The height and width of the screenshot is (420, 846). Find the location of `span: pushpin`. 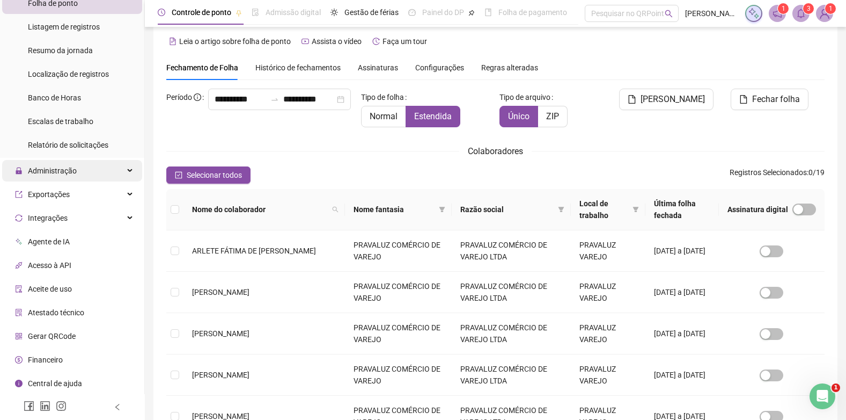

span: pushpin is located at coordinates (239, 13).